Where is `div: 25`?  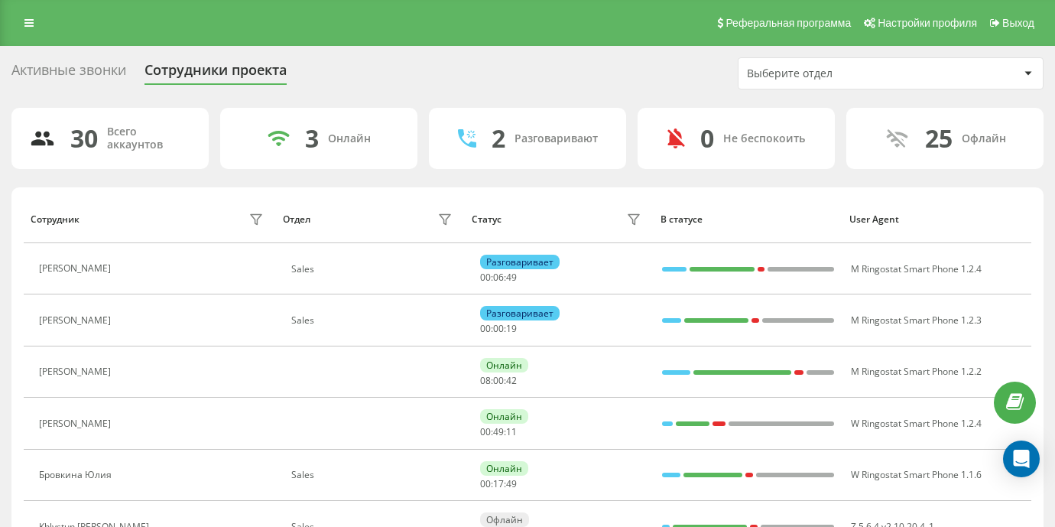 div: 25 is located at coordinates (939, 138).